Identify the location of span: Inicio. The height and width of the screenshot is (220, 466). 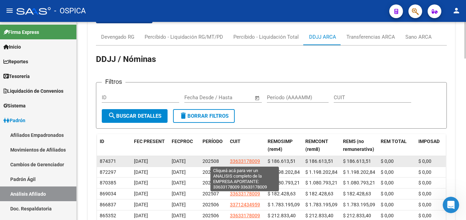
(12, 47).